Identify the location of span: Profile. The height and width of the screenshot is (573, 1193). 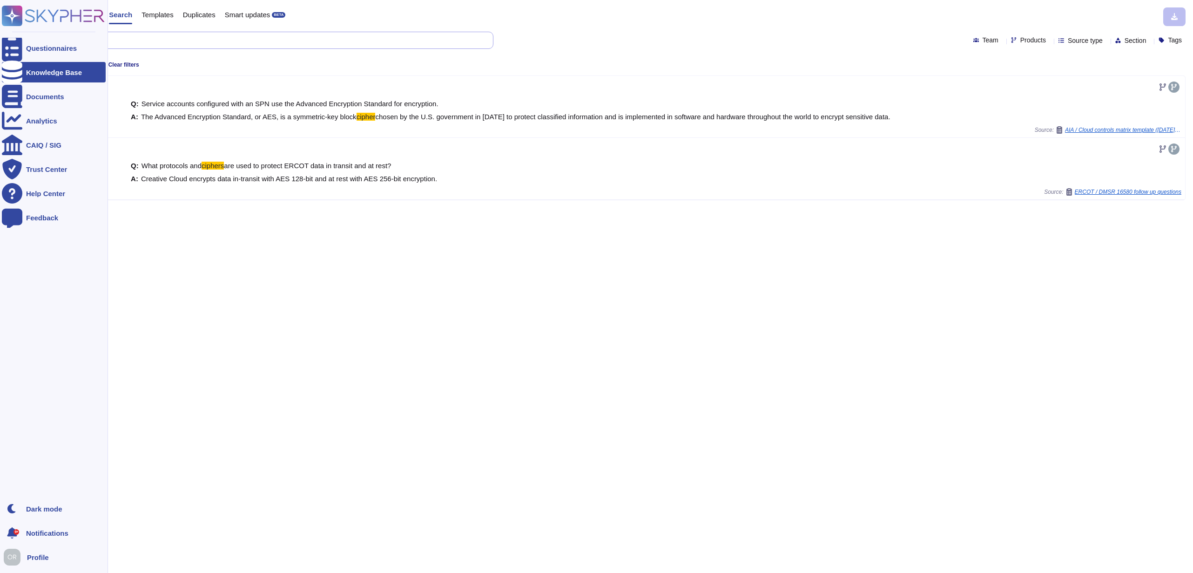
(38, 557).